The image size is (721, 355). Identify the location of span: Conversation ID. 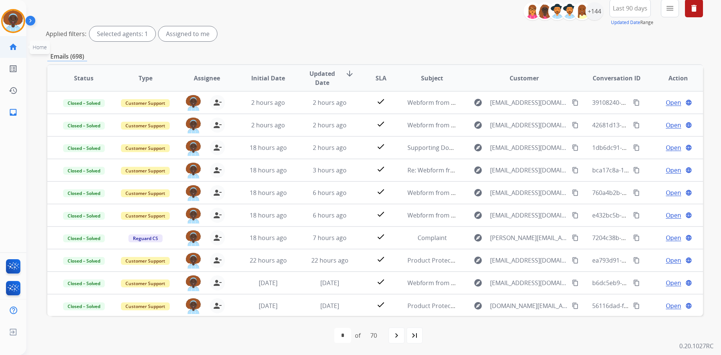
(617, 78).